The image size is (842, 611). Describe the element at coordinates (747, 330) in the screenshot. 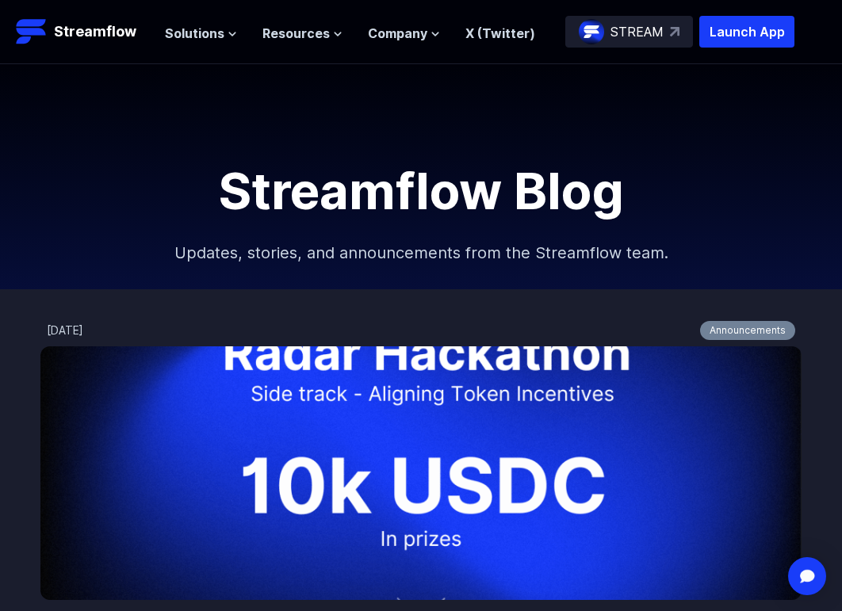

I see `div: Announcements` at that location.